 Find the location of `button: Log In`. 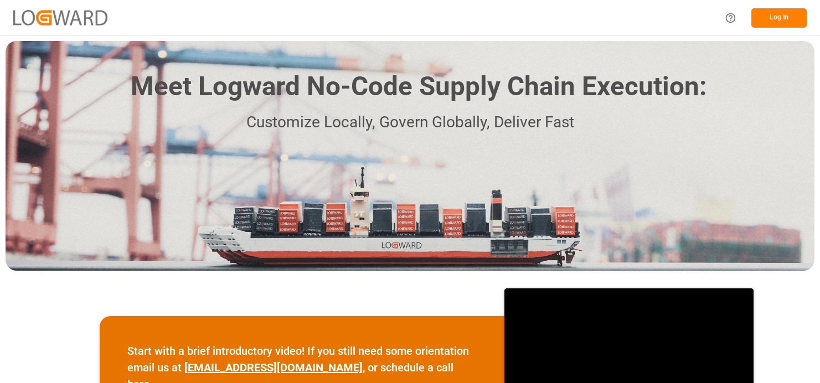

button: Log In is located at coordinates (779, 18).